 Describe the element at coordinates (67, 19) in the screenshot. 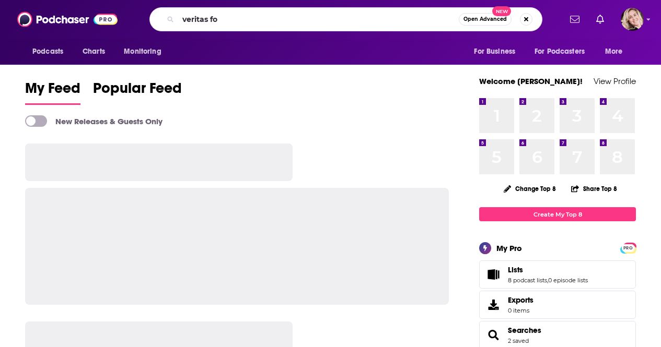

I see `img: Podchaser - Follow, Share and Rate Podcasts` at that location.